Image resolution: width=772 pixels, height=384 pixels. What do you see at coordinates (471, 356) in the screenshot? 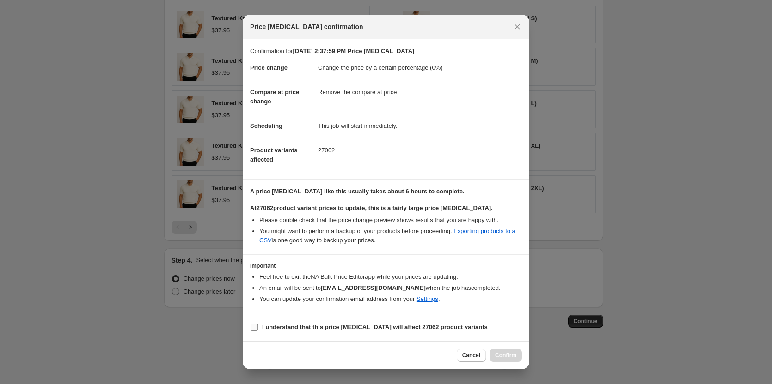
I see `button: Cancel` at bounding box center [471, 356].